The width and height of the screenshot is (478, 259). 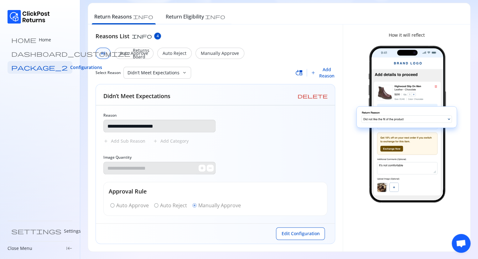 I want to click on a: dashboard_customize Returns Board, so click(x=40, y=54).